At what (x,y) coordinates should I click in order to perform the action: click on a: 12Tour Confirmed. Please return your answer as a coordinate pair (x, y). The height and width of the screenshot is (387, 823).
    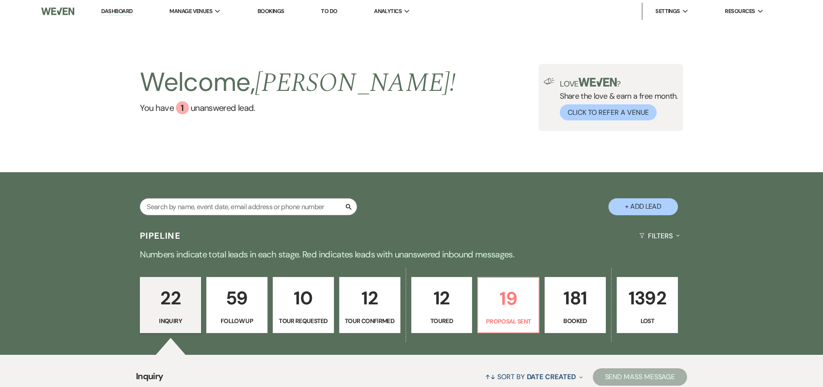
    Looking at the image, I should click on (370, 305).